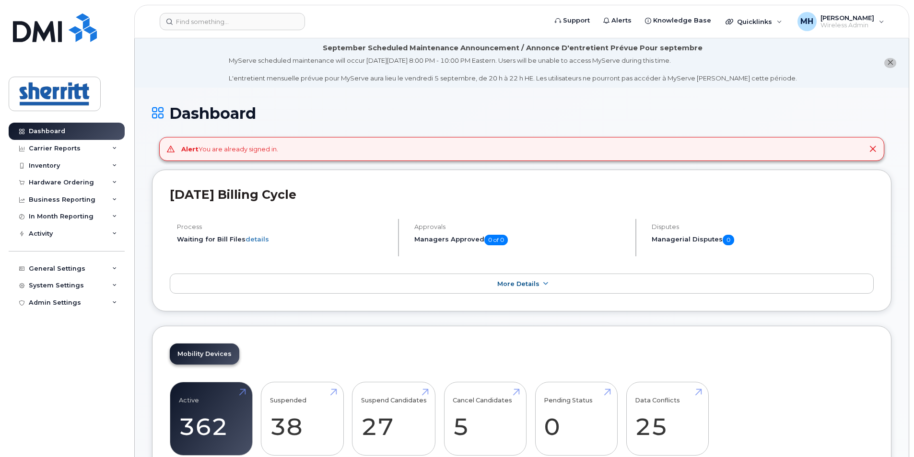 This screenshot has height=457, width=914. I want to click on a: details, so click(257, 239).